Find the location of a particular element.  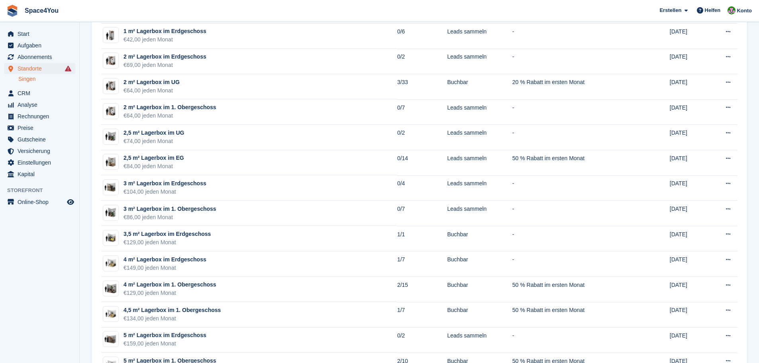

img: 40-sqft-unit.jpg is located at coordinates (111, 289).